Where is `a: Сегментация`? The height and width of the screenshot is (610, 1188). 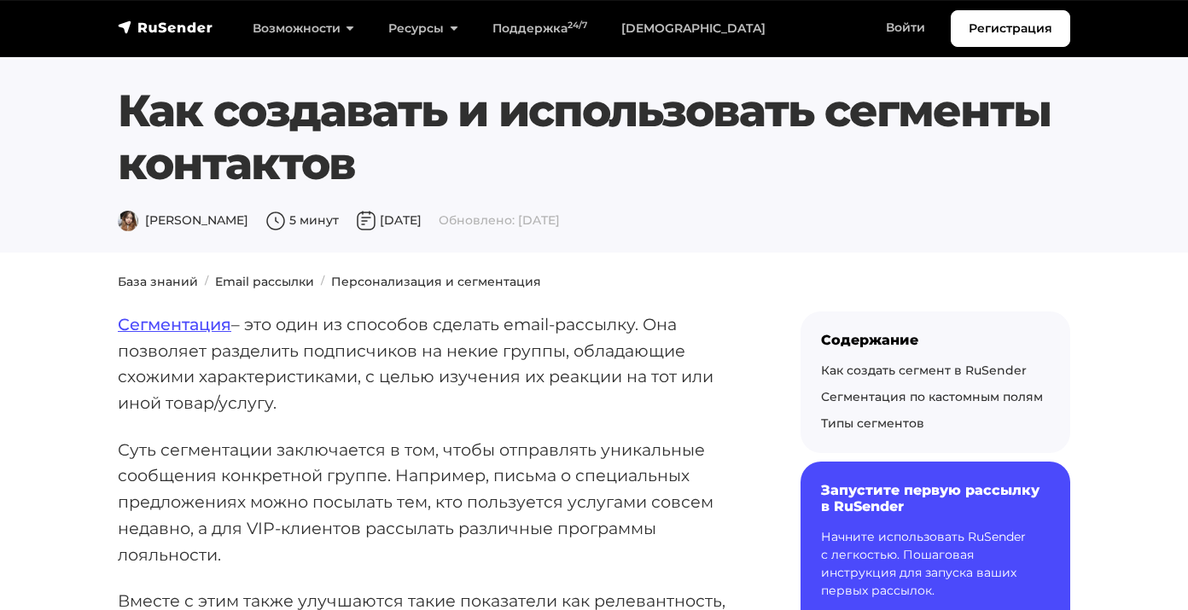 a: Сегментация is located at coordinates (174, 324).